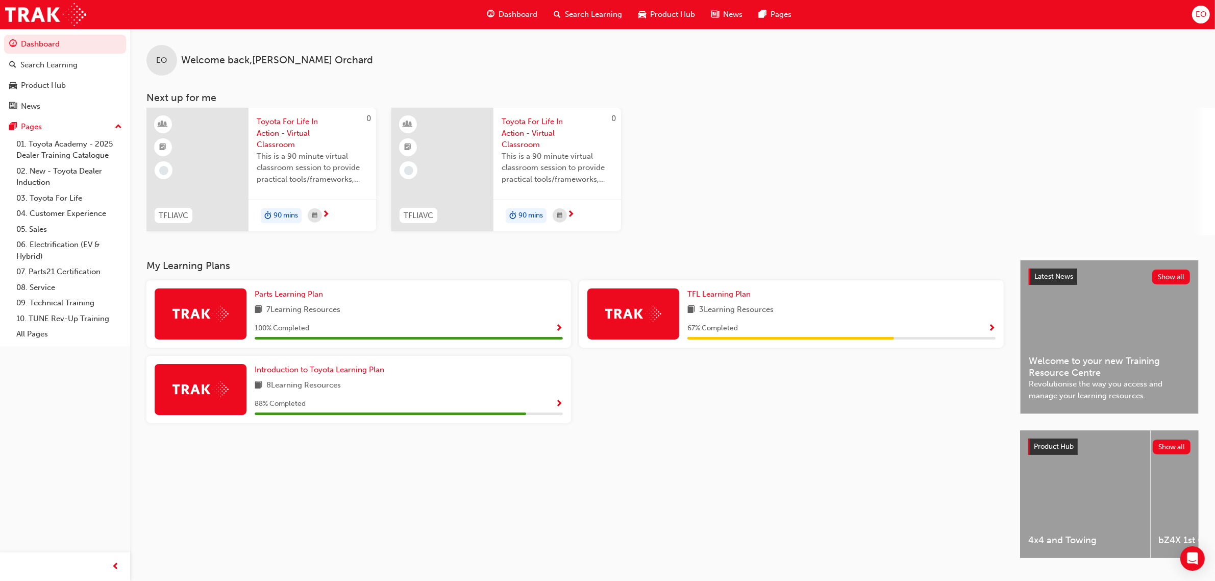 The width and height of the screenshot is (1215, 581). What do you see at coordinates (1109, 389) in the screenshot?
I see `span: Revolutionise the way you access and manage your learning resources.` at bounding box center [1109, 389].